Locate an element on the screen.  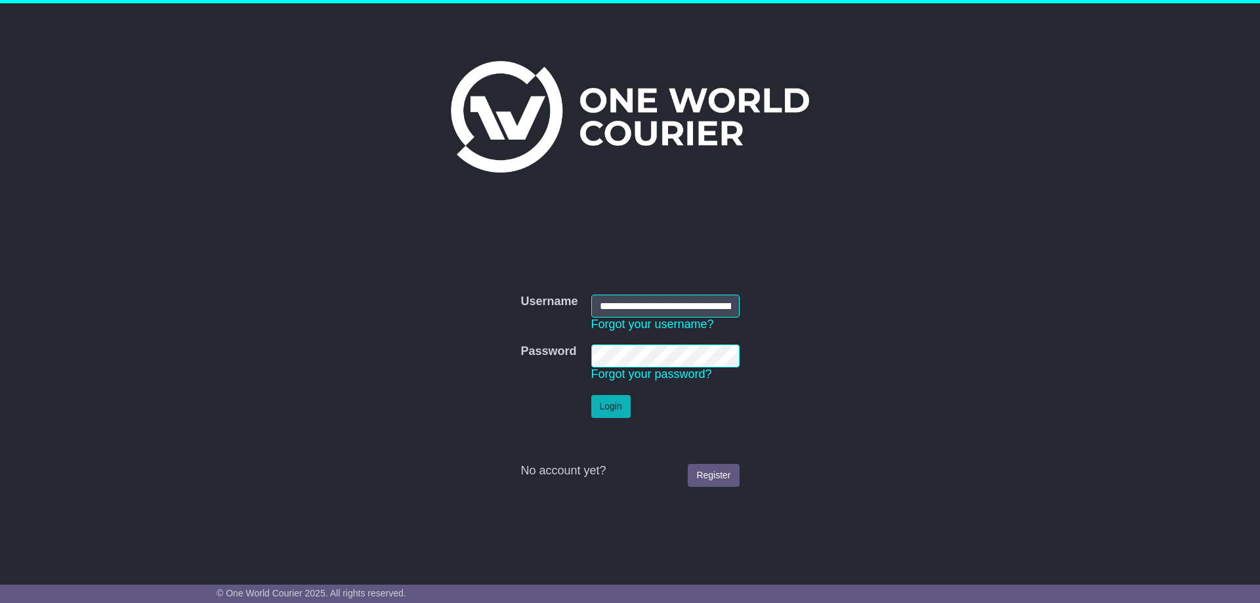
a: Forgot your username? is located at coordinates (652, 324).